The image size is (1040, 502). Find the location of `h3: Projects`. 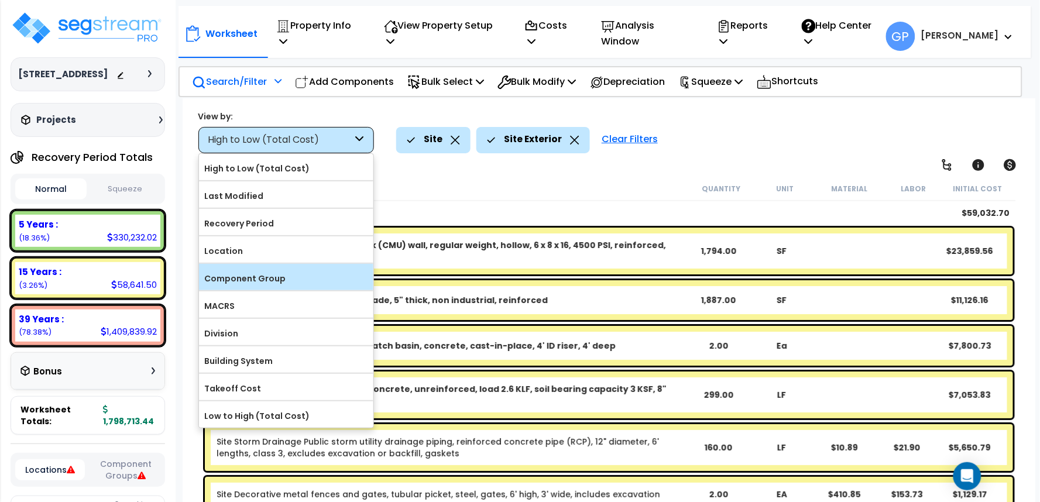

h3: Projects is located at coordinates (56, 120).